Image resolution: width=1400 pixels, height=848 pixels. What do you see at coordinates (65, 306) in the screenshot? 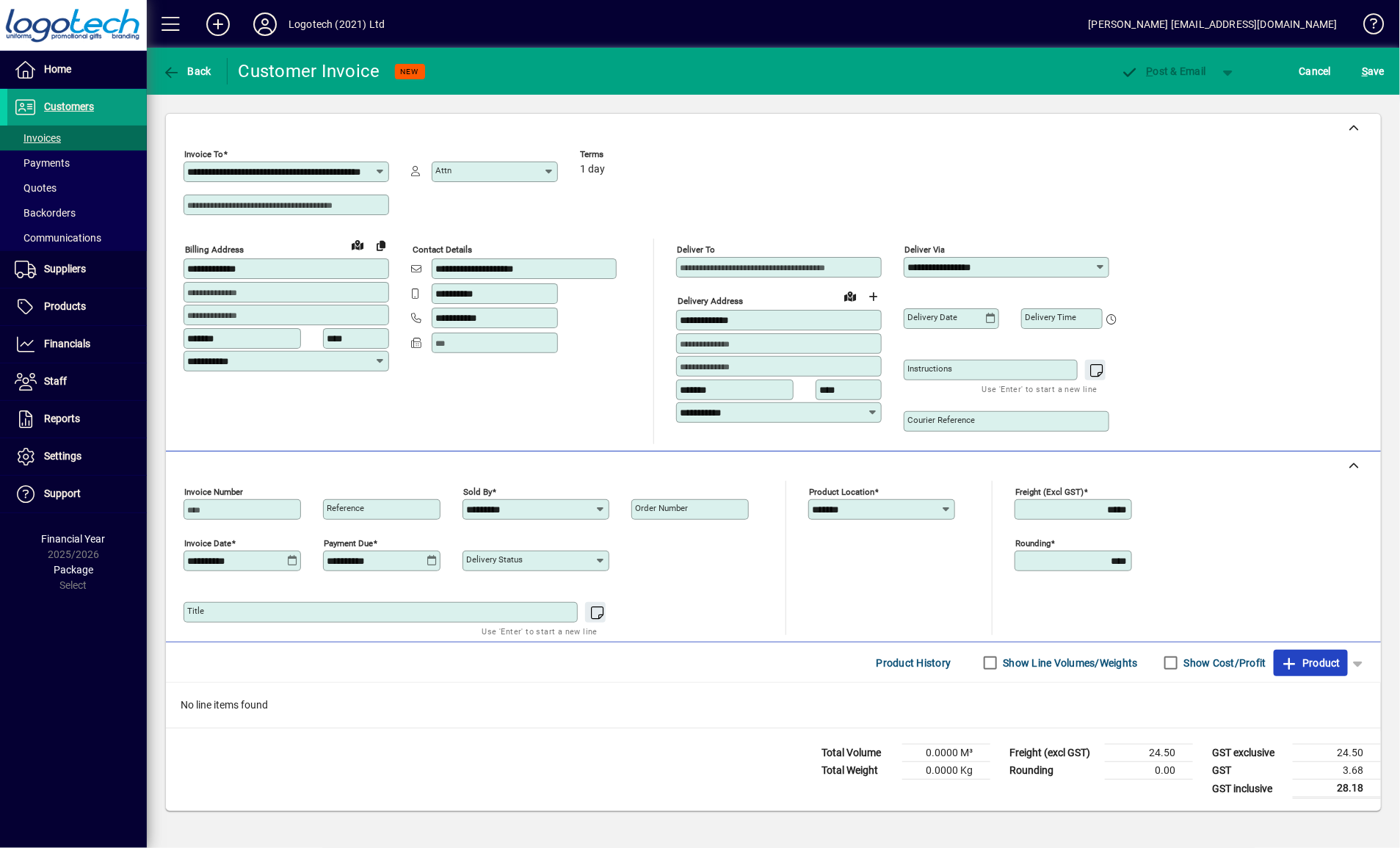
I see `span: Products` at bounding box center [65, 306].